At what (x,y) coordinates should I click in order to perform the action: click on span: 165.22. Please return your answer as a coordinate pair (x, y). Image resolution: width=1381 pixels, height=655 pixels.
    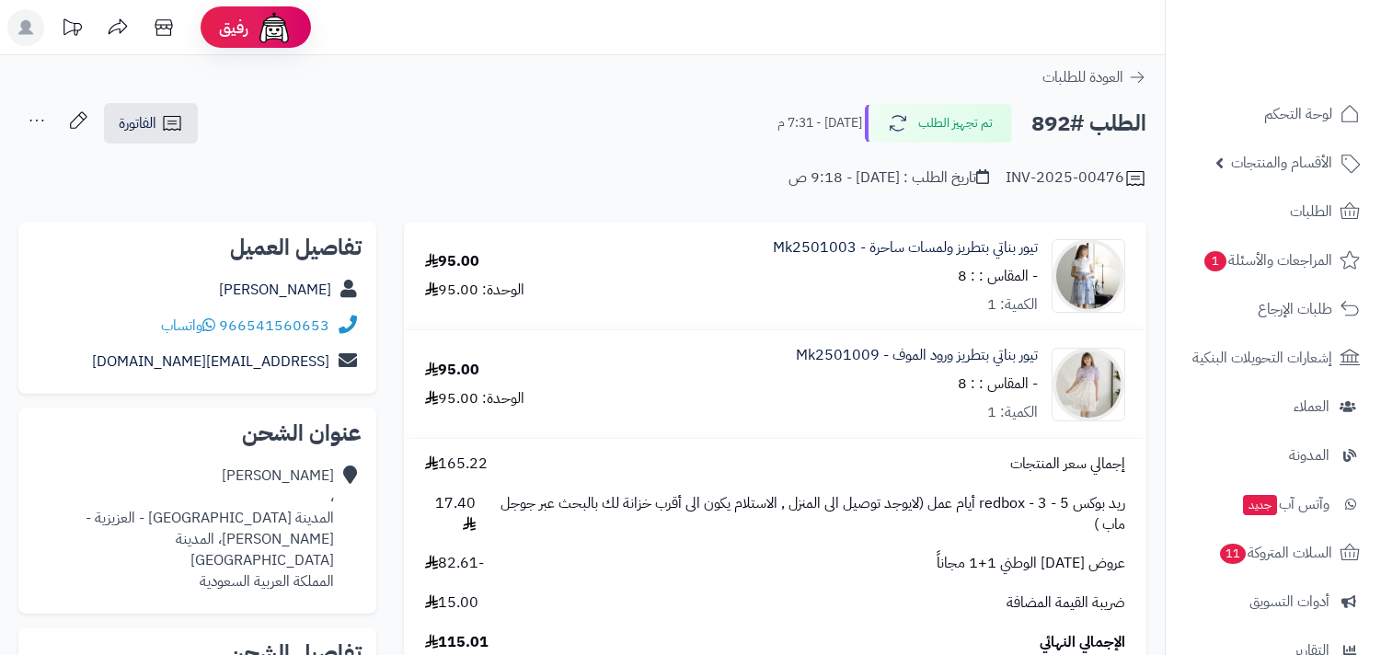
    Looking at the image, I should click on (456, 464).